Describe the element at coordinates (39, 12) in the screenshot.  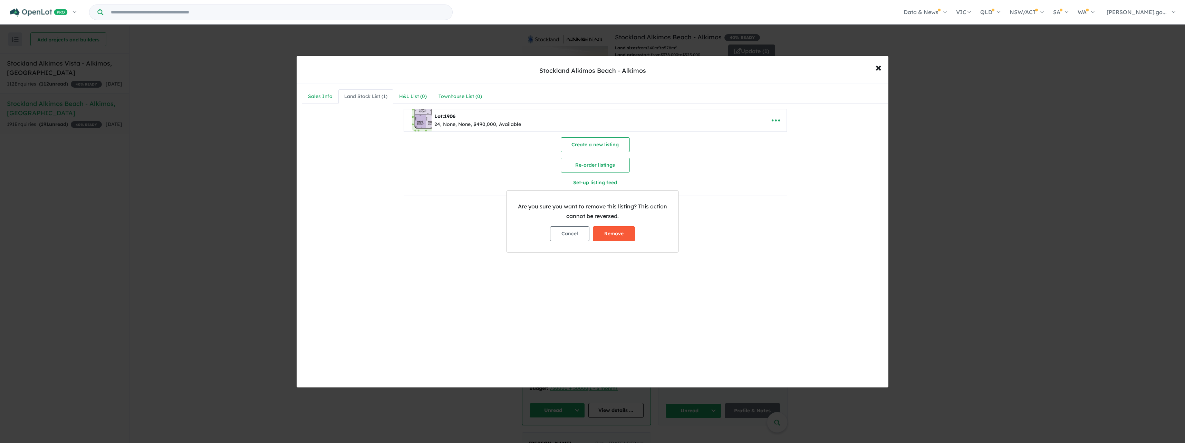
I see `img: Openlot PRO Logo White` at that location.